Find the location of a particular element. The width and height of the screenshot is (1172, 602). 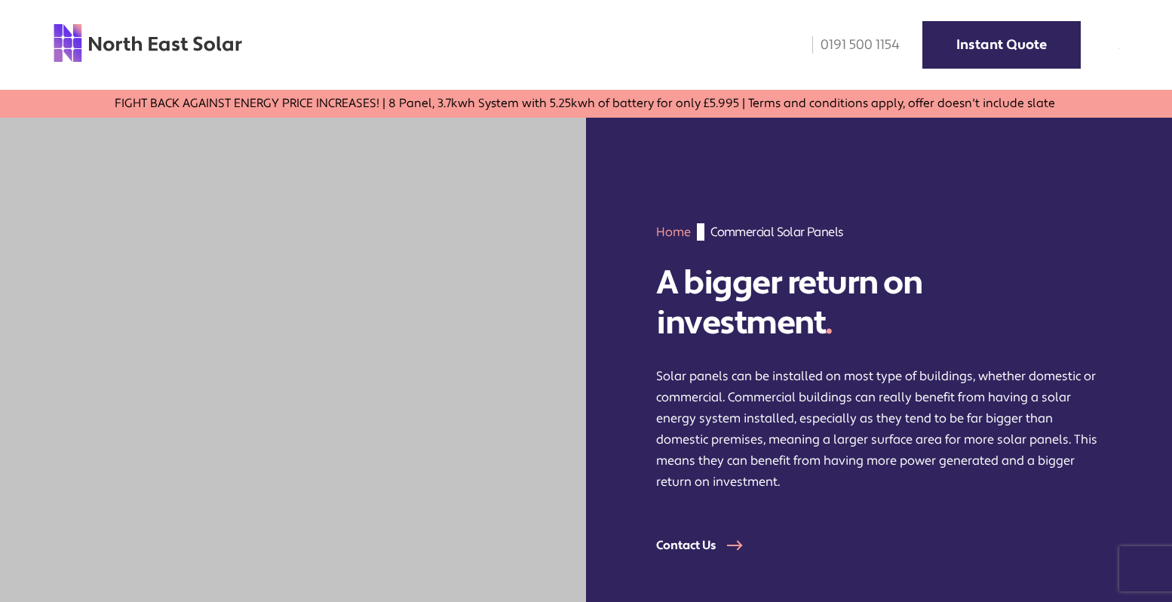

img: phone icon is located at coordinates (812, 44).